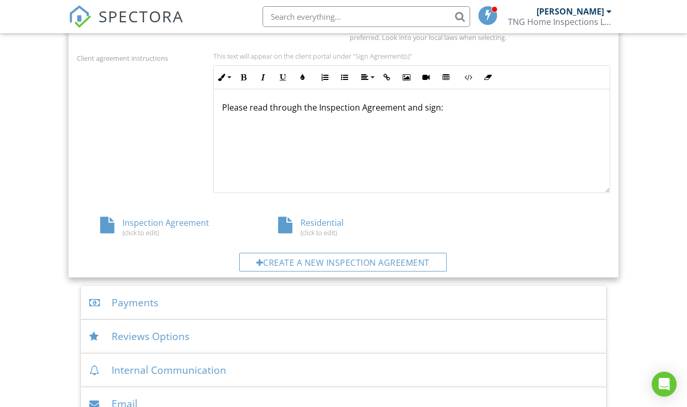  I want to click on button: Unordered List, so click(345, 77).